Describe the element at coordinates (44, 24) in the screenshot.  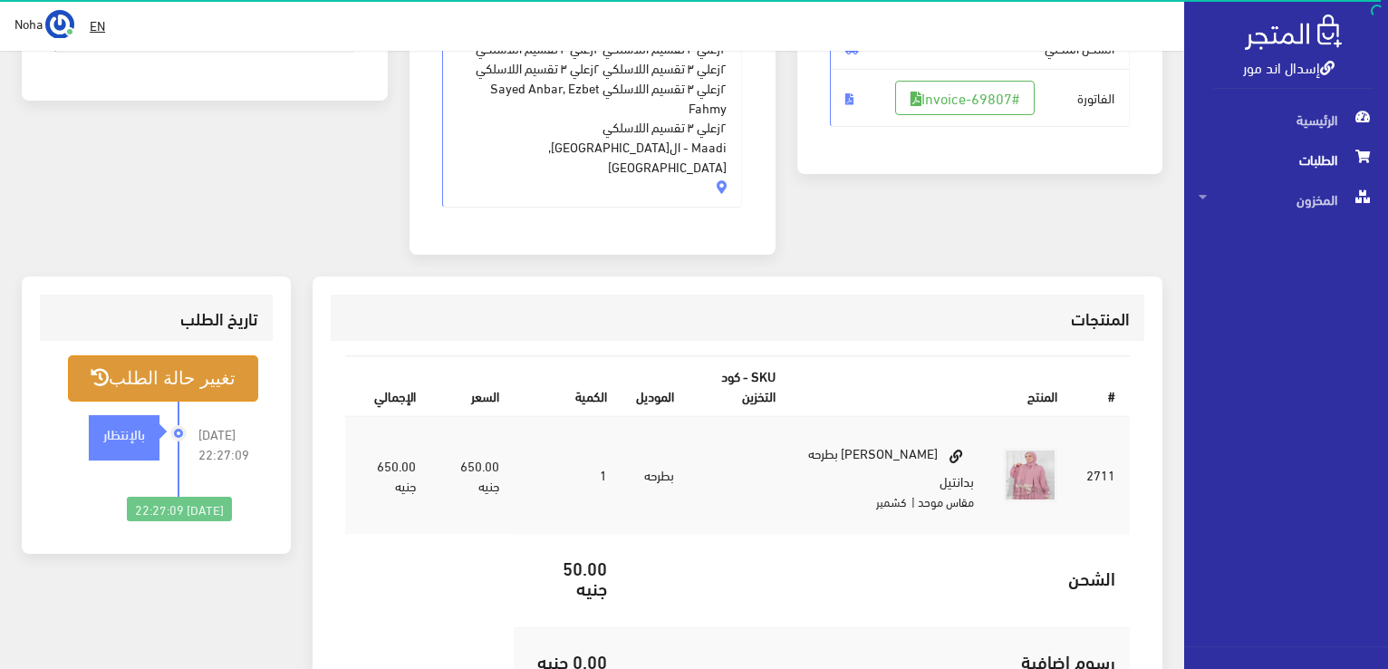
I see `a: ... Noha` at that location.